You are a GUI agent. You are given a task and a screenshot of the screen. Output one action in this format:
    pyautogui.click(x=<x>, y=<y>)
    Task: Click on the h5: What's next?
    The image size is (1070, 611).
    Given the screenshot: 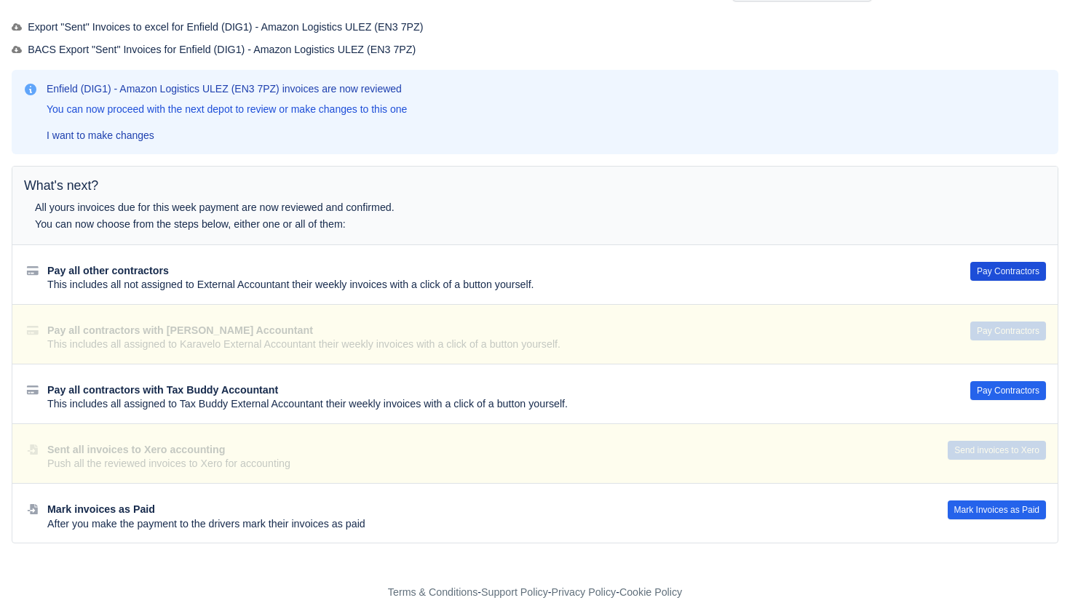 What is the action you would take?
    pyautogui.click(x=535, y=186)
    